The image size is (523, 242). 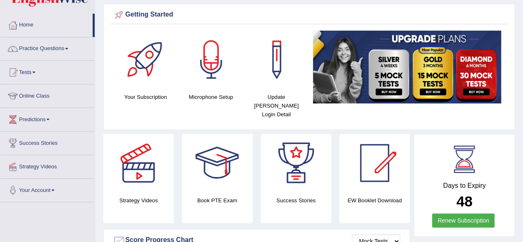 I want to click on a: Home, so click(x=46, y=24).